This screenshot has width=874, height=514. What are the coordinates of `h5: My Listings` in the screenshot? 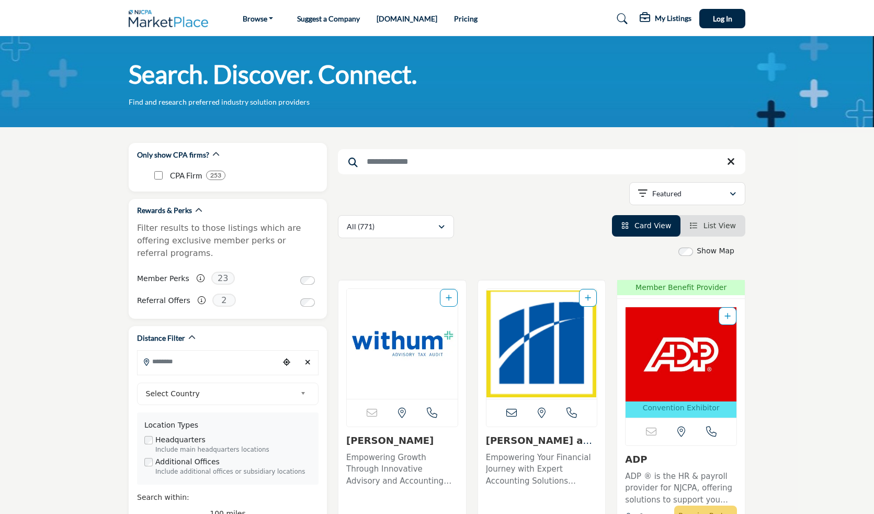 It's located at (673, 18).